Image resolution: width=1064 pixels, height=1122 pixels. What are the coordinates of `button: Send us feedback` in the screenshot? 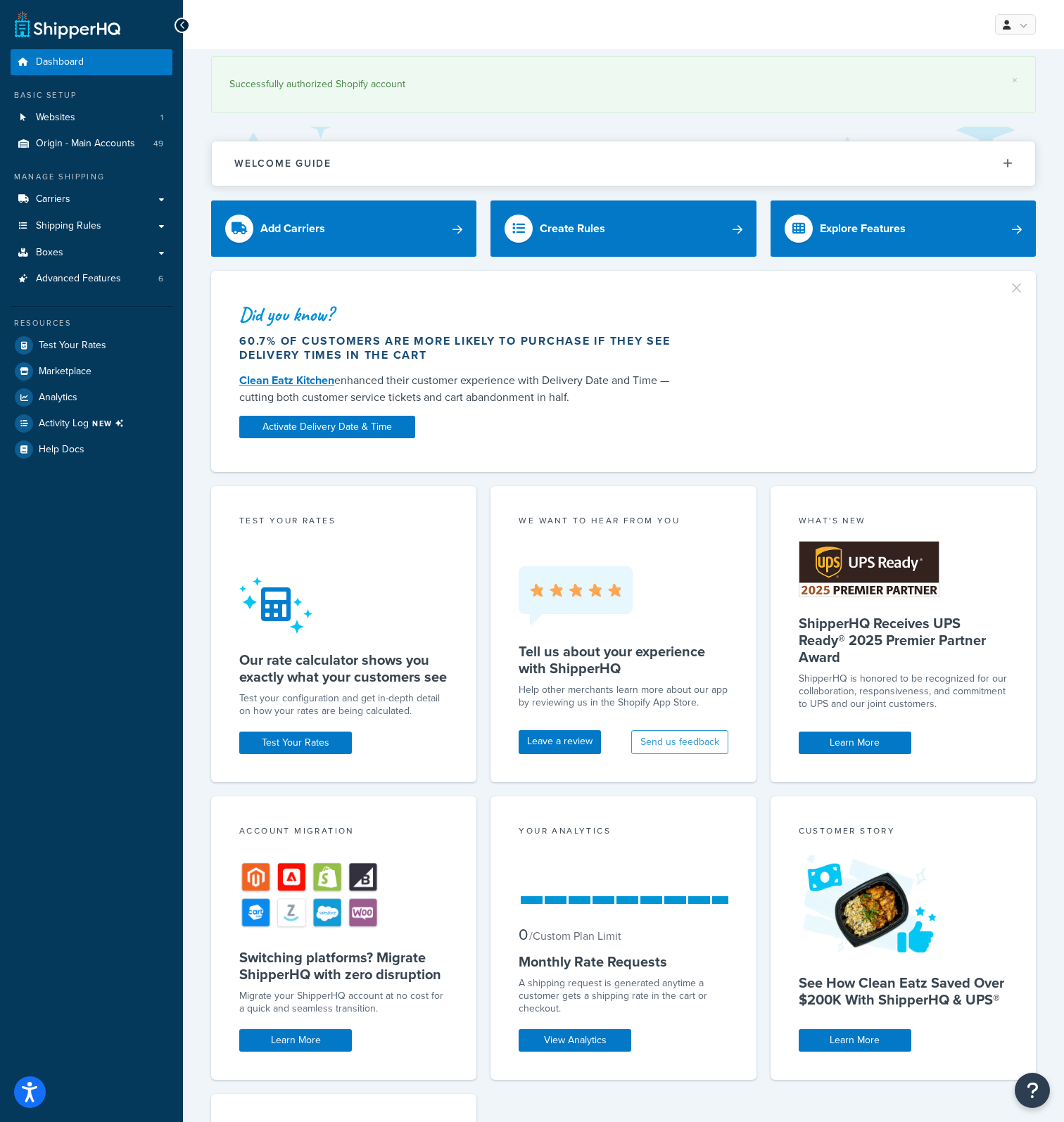 It's located at (680, 742).